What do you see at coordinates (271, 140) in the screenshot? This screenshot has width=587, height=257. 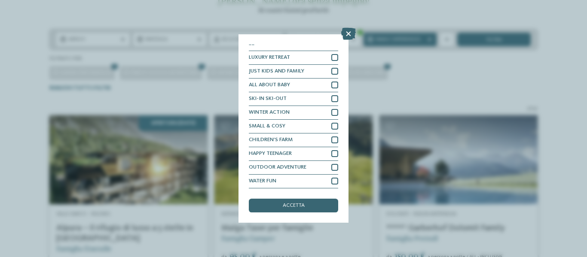 I see `span: CHILDREN’S FARM` at bounding box center [271, 140].